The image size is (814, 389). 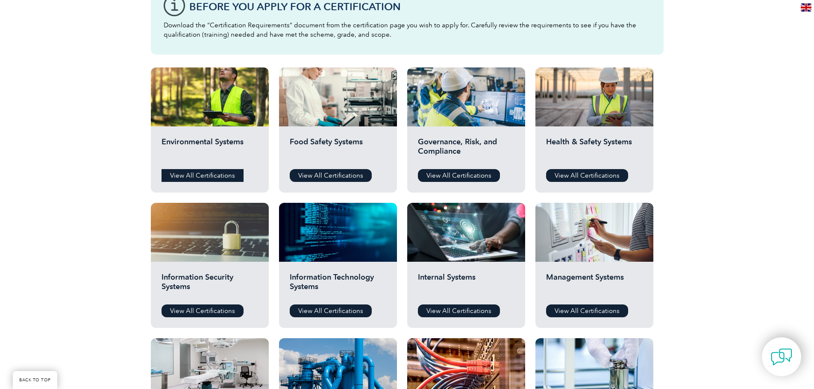 What do you see at coordinates (338, 150) in the screenshot?
I see `h2: Food Safety Systems` at bounding box center [338, 150].